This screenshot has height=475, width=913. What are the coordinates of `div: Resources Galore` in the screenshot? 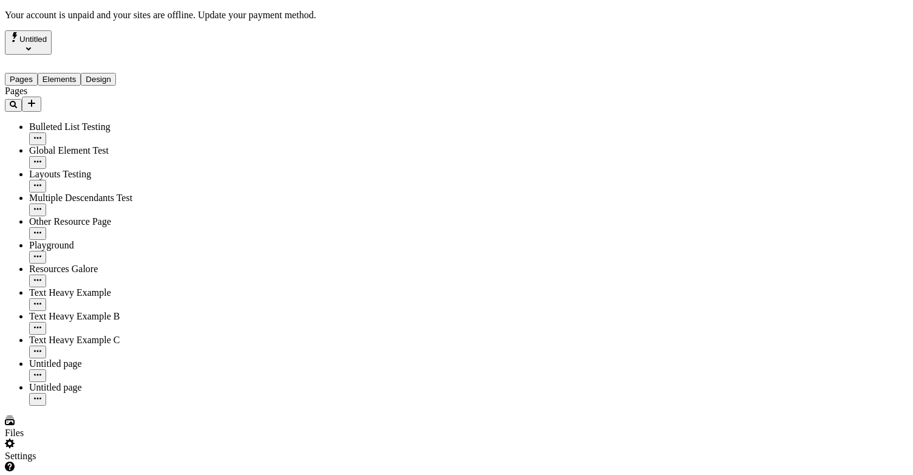 It's located at (90, 269).